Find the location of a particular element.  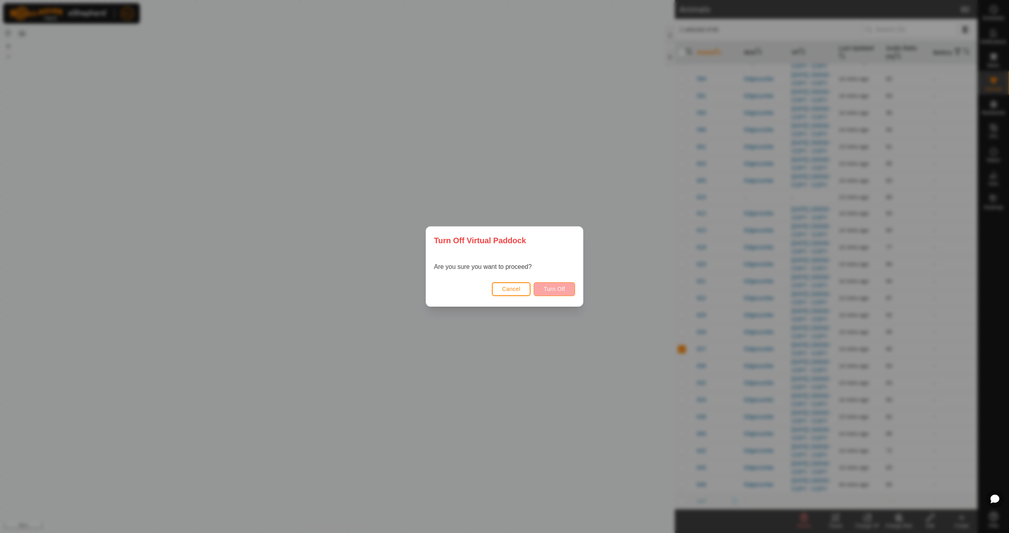

p: Are you sure you want to proceed? is located at coordinates (483, 267).